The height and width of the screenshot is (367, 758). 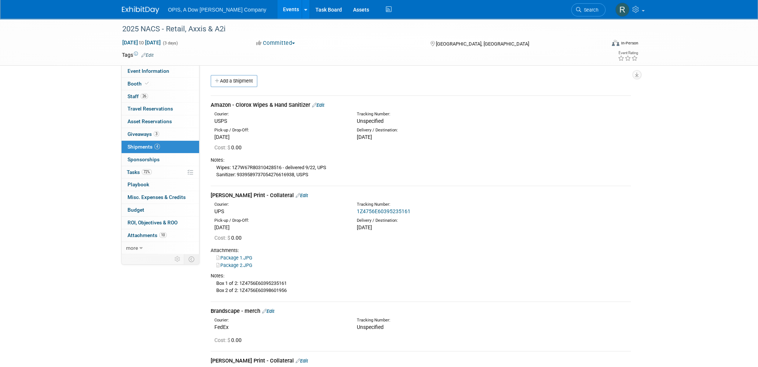 I want to click on div: 2025 NACS - Retail, Axxis & A2i, so click(x=357, y=29).